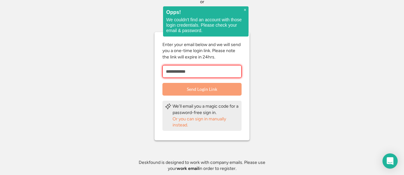  I want to click on p: We couldn't find an account with those login credentials. Please check your email & password., so click(206, 25).